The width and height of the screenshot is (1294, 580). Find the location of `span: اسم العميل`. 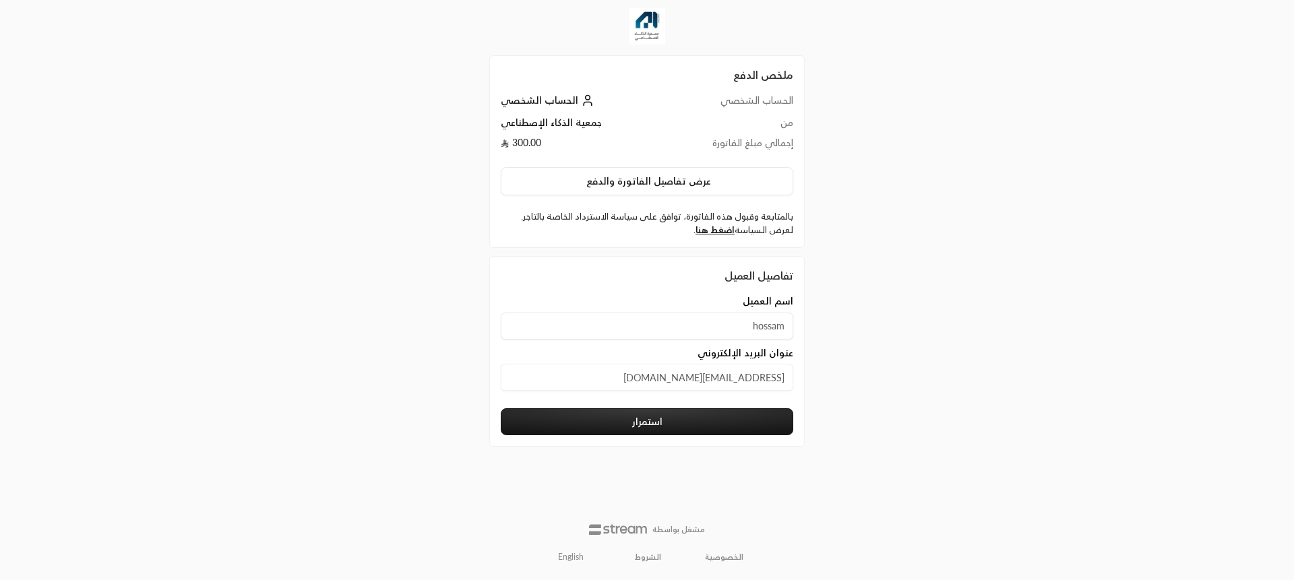

span: اسم العميل is located at coordinates (768, 301).